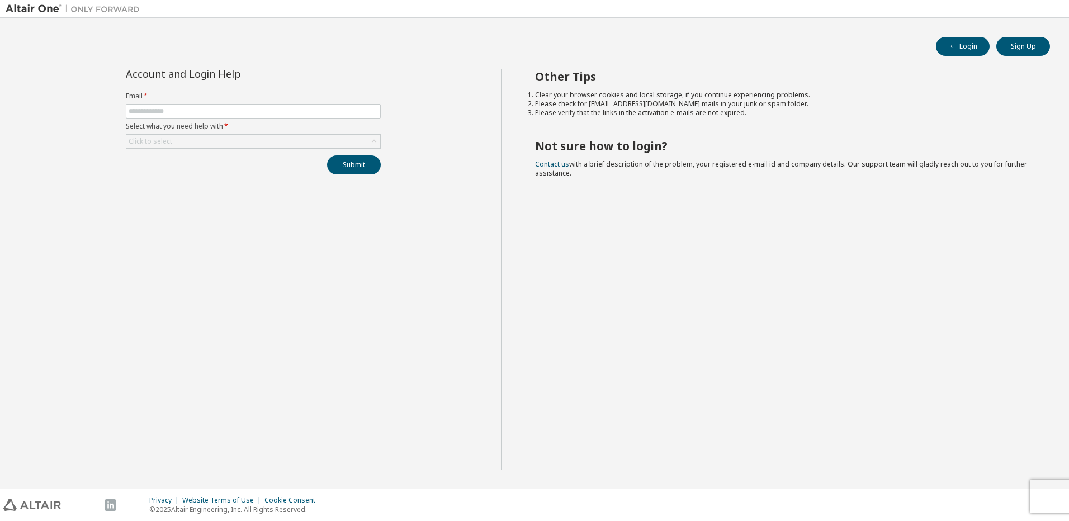 This screenshot has width=1069, height=521. I want to click on label: Select what you need help with, so click(253, 126).